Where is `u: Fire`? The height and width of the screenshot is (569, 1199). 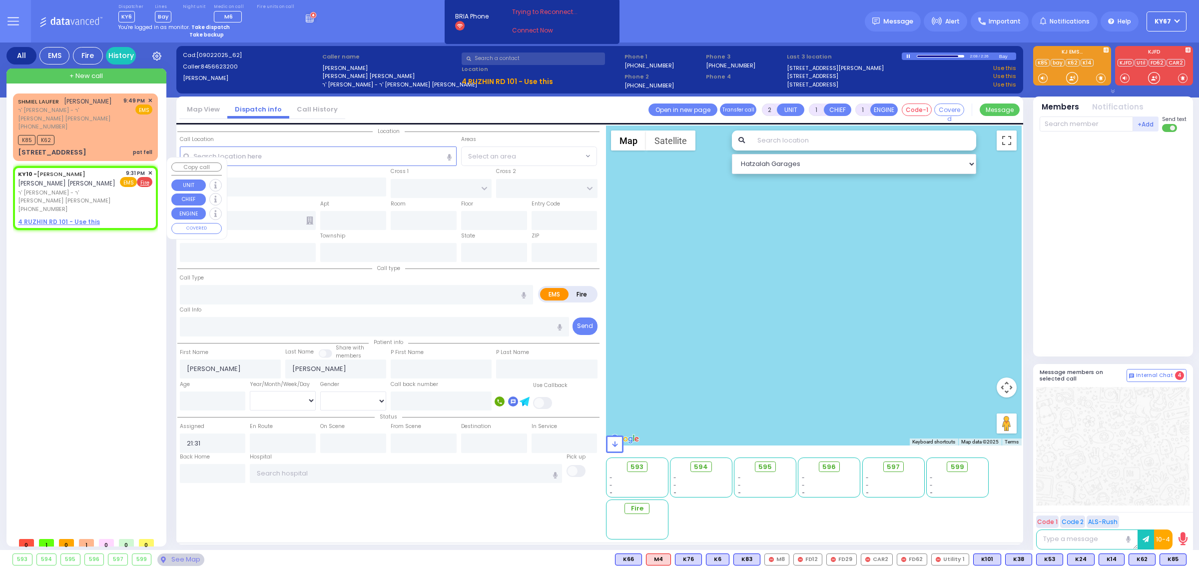 u: Fire is located at coordinates (145, 182).